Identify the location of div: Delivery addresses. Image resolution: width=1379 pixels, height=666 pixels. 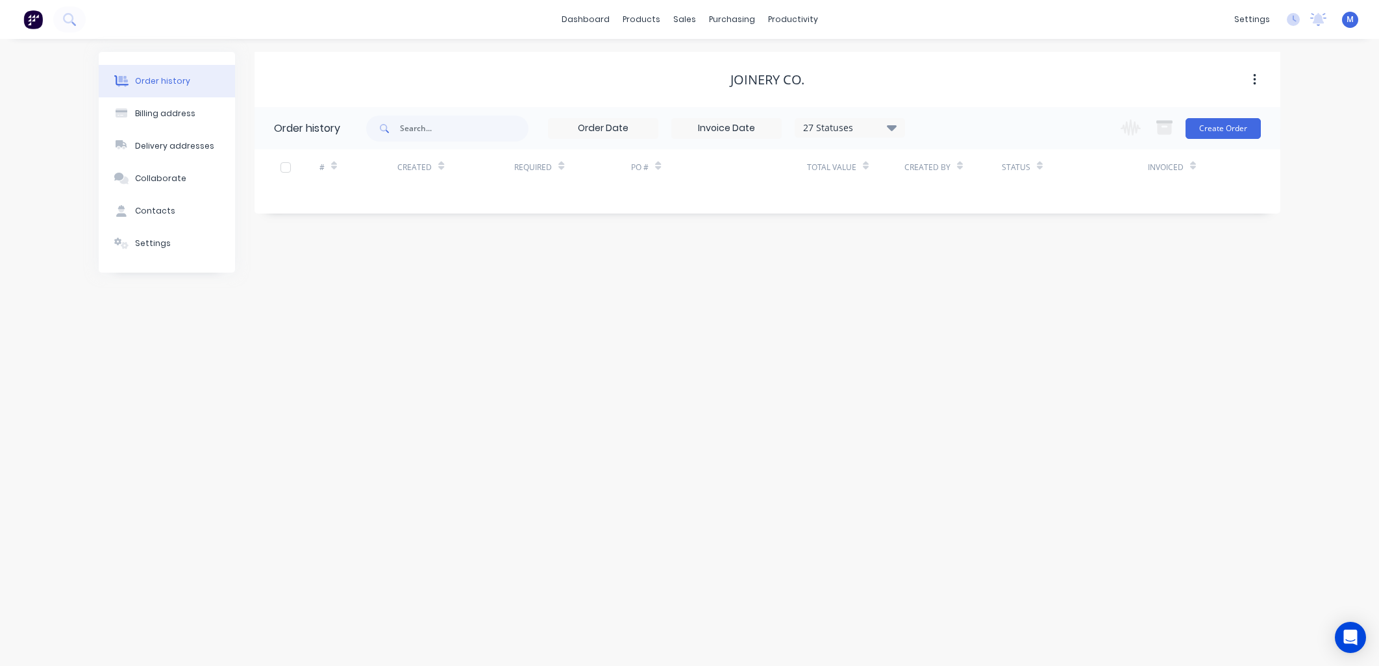
(175, 146).